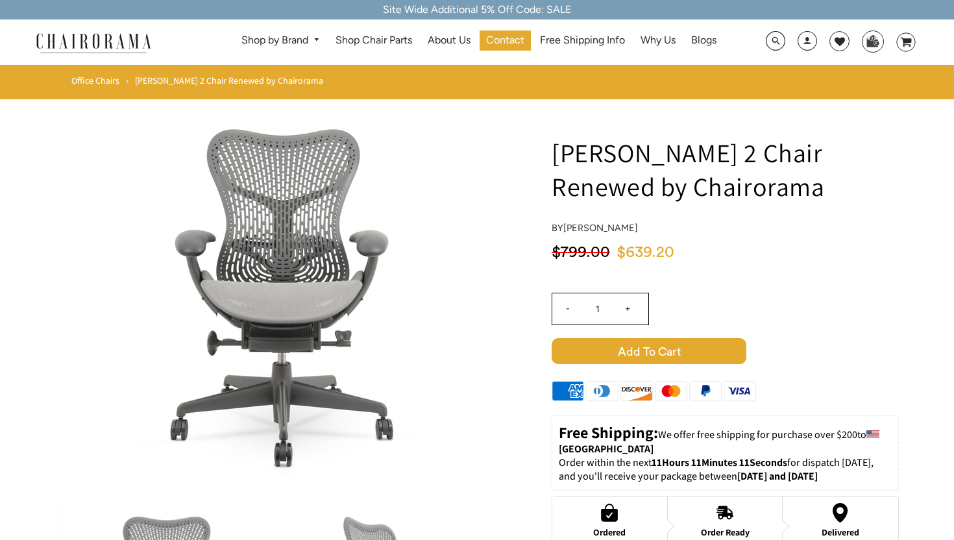 The width and height of the screenshot is (954, 540). Describe the element at coordinates (658, 40) in the screenshot. I see `a: Why Us` at that location.